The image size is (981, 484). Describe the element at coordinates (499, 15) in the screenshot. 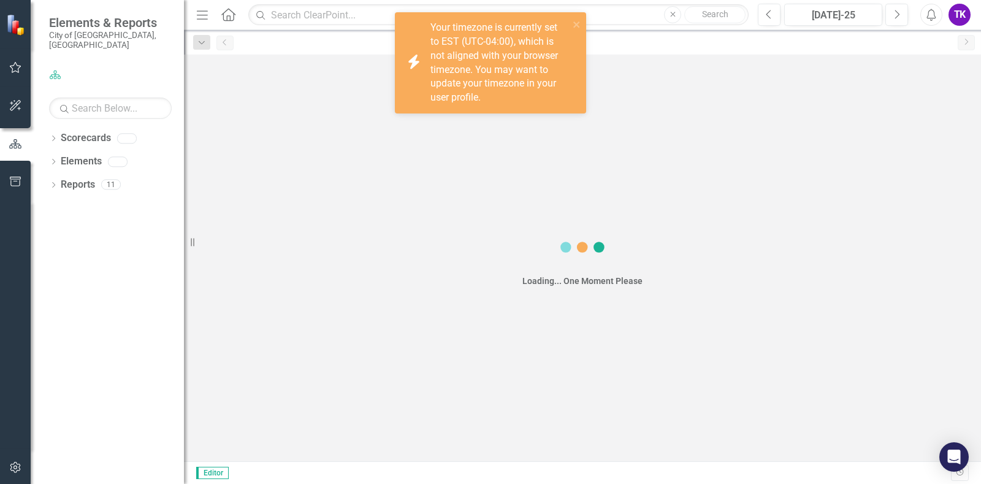

I see `input: Search ClearPoint...` at that location.